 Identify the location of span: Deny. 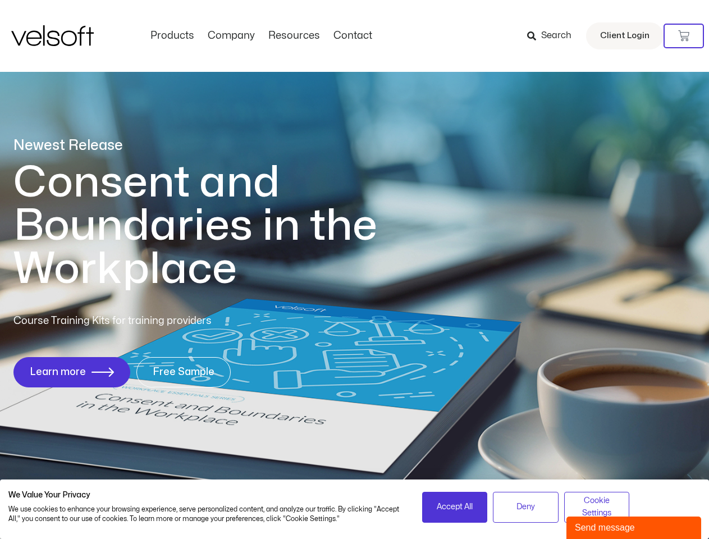
(526, 507).